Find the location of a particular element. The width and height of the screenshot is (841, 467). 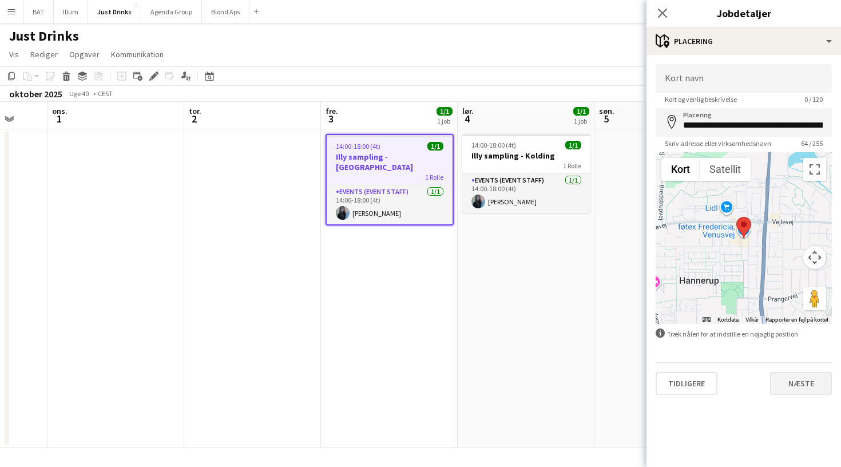

button: BAT is located at coordinates (38, 11).